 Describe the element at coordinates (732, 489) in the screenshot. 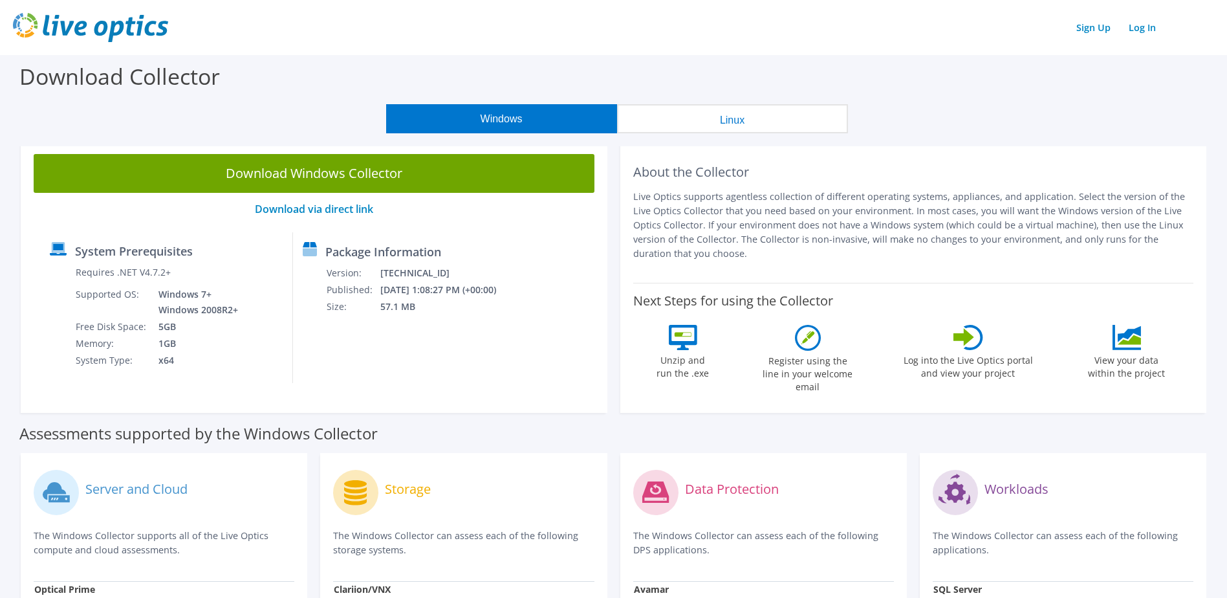

I see `label: Data Protection` at that location.